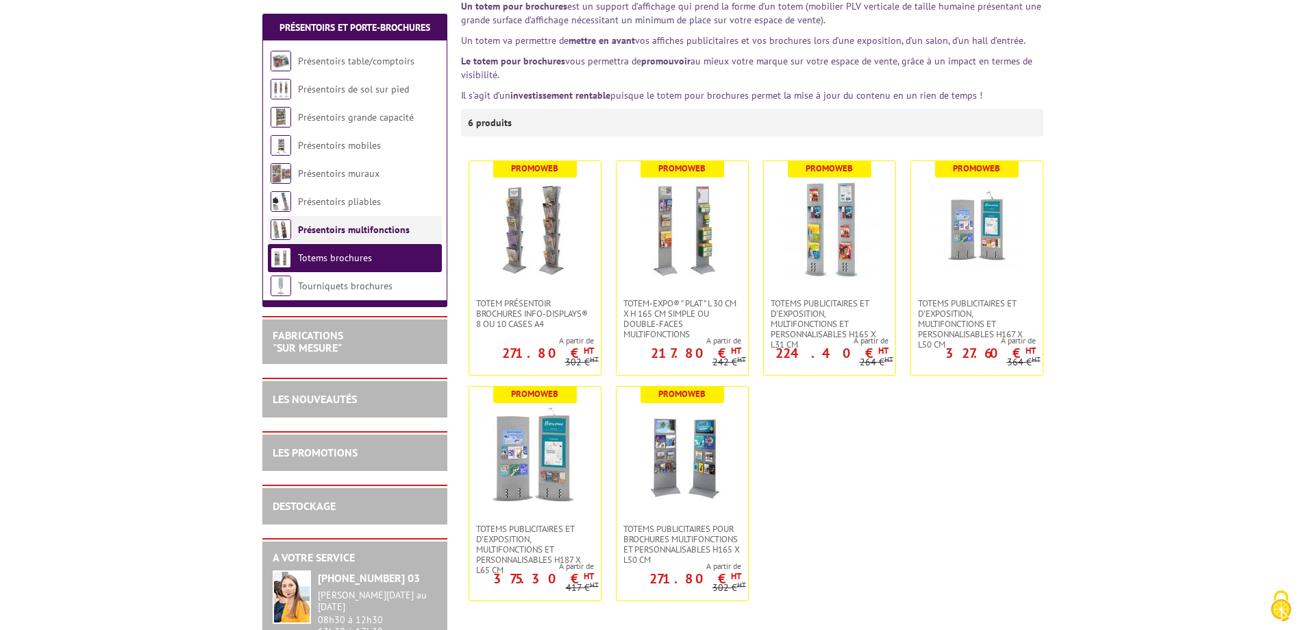 The image size is (1305, 630). Describe the element at coordinates (513, 61) in the screenshot. I see `strong: Le totem pour brochures` at that location.